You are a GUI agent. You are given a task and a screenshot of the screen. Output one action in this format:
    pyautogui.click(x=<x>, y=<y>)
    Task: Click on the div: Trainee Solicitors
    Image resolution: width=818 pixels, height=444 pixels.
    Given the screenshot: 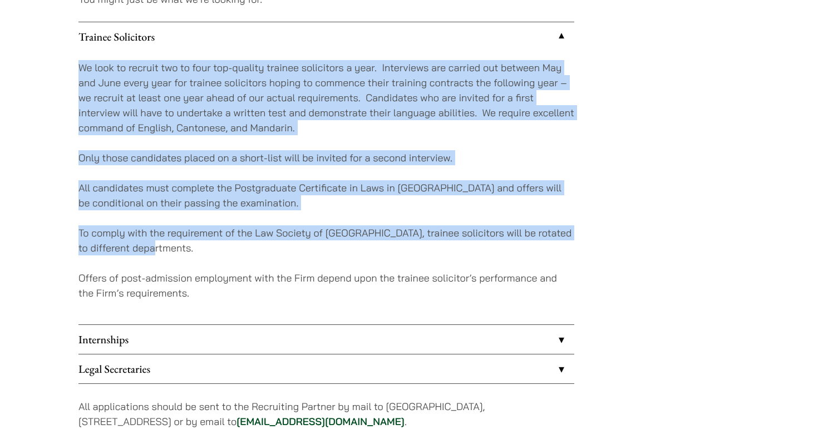 What is the action you would take?
    pyautogui.click(x=326, y=187)
    